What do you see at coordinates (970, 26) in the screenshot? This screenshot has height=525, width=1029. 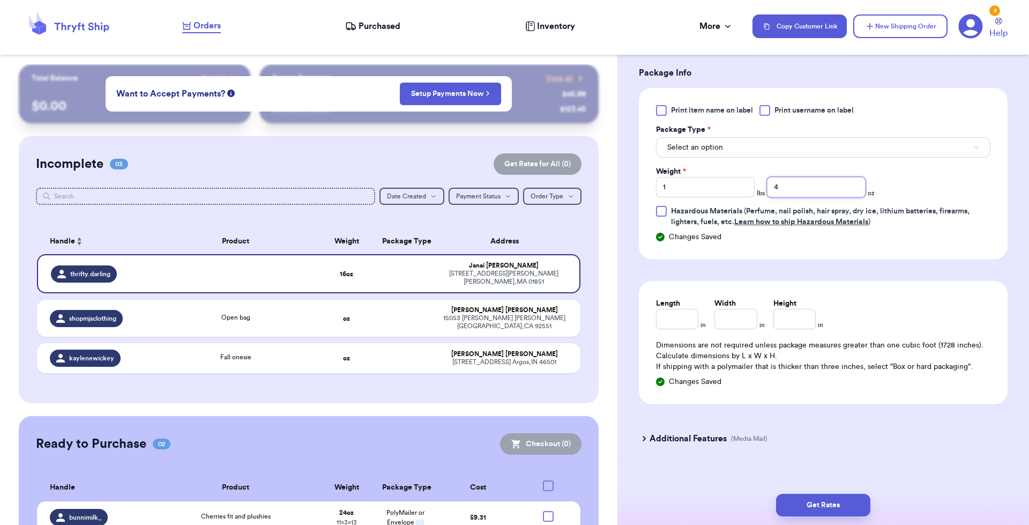 I see `a: 3` at bounding box center [970, 26].